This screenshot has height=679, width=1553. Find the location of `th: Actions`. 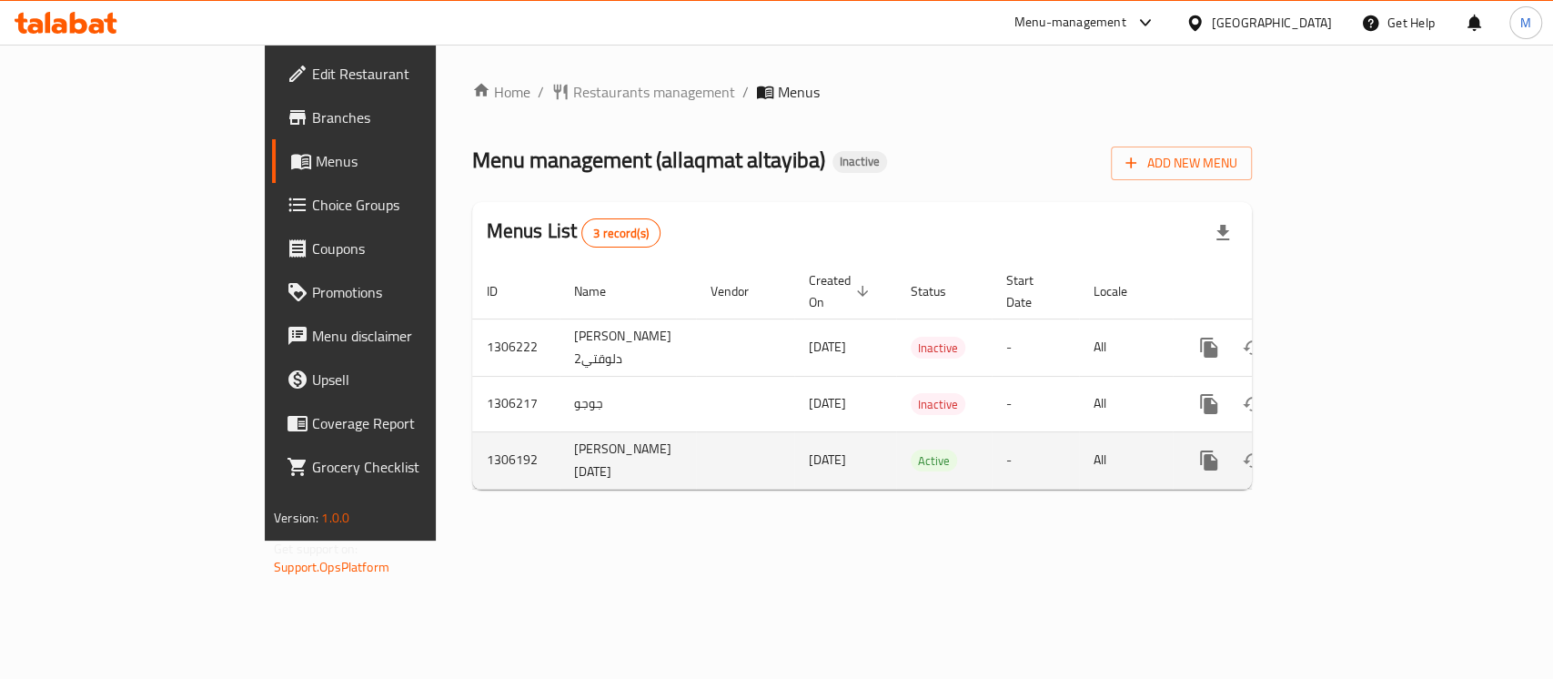

th: Actions is located at coordinates (1275, 291).